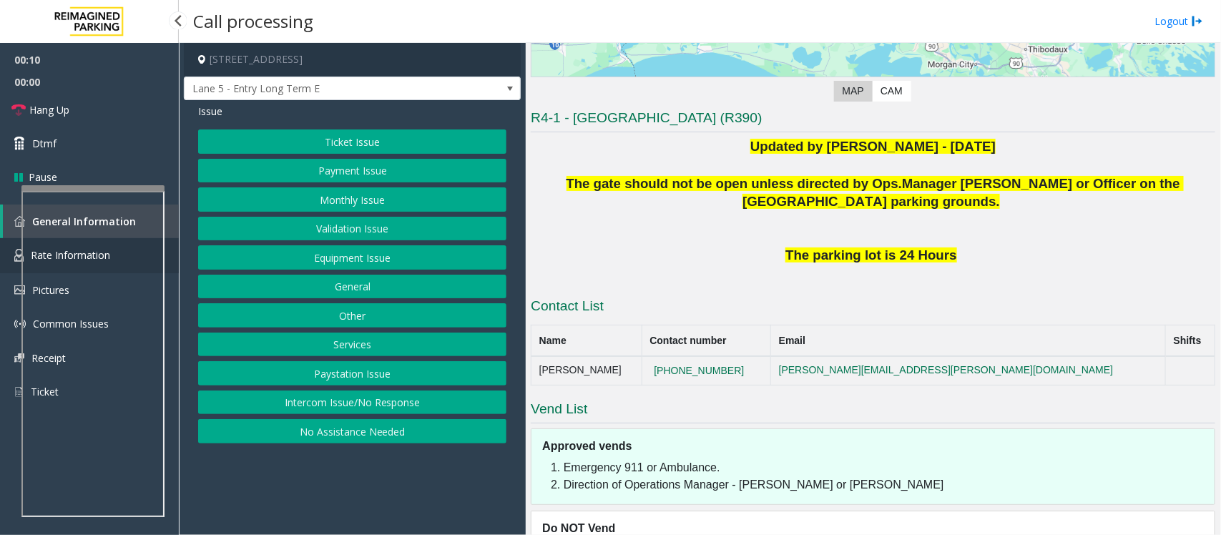  Describe the element at coordinates (873, 308) in the screenshot. I see `h3: Contact List` at that location.